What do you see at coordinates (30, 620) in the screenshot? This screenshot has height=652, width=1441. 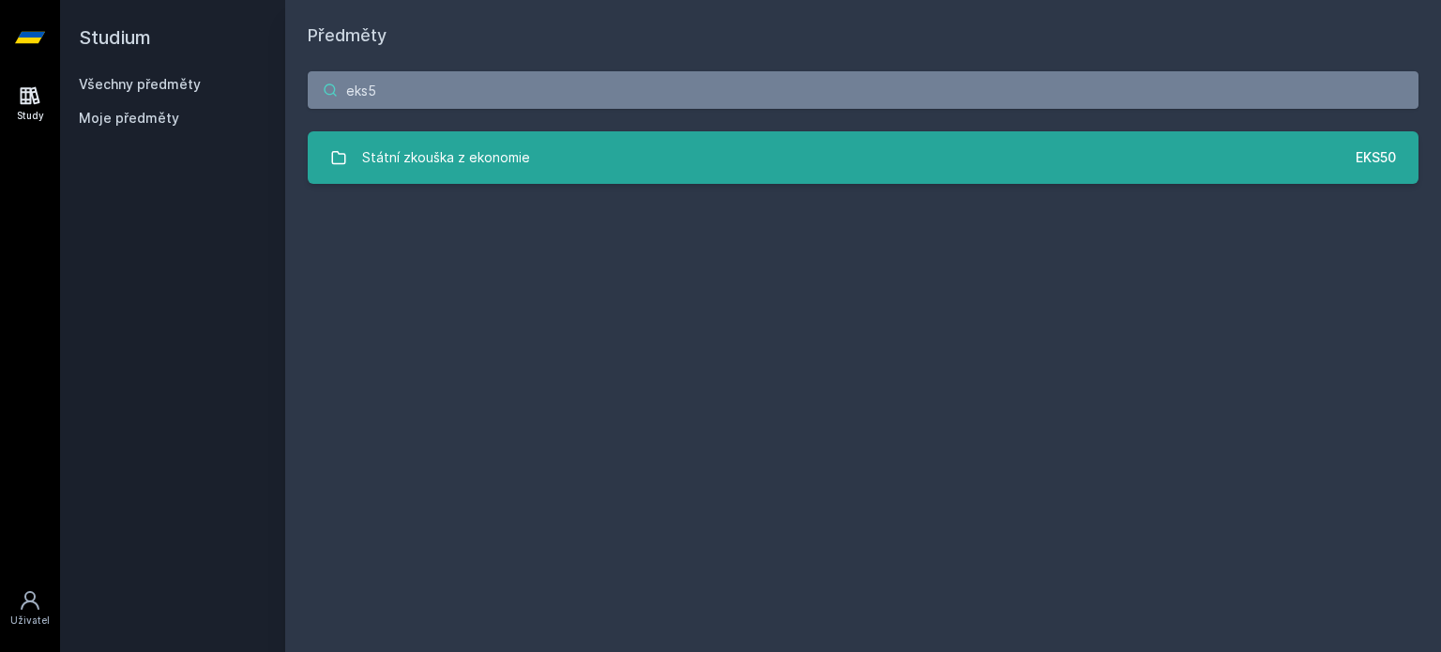 I see `div: Uživatel` at bounding box center [30, 620].